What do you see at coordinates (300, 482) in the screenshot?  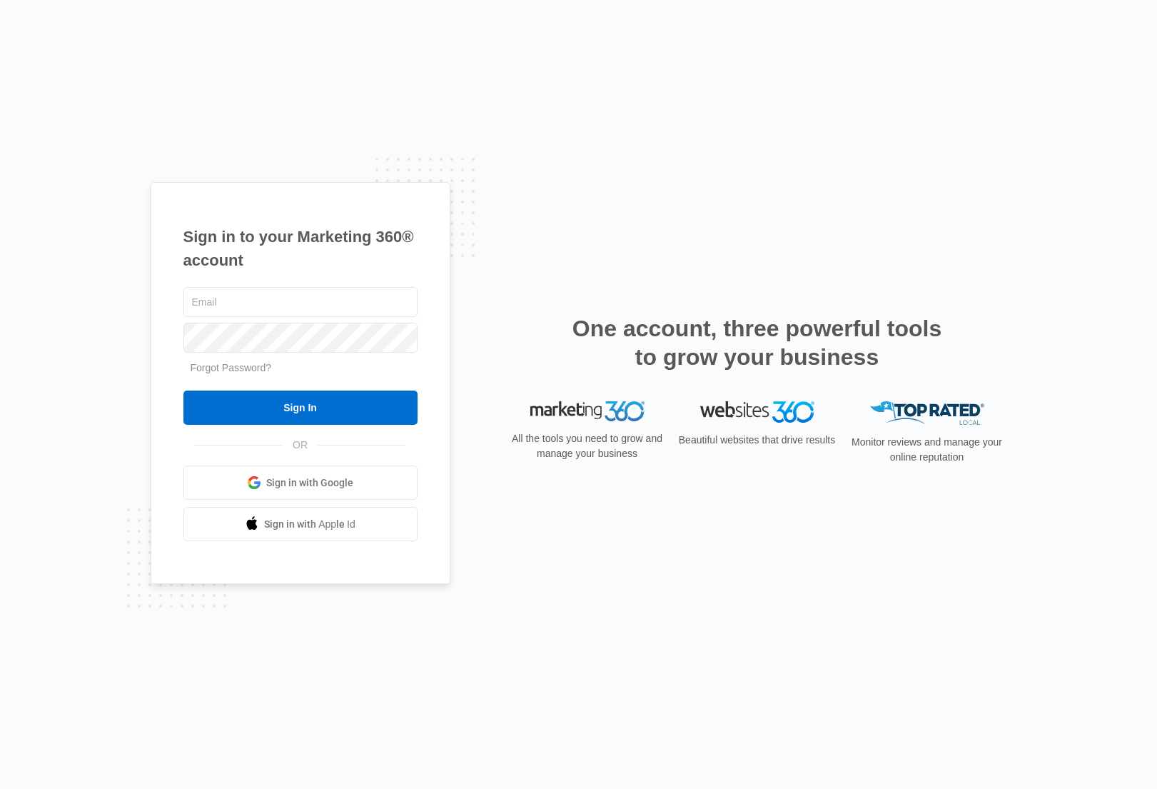 I see `a: Sign in with Google` at bounding box center [300, 482].